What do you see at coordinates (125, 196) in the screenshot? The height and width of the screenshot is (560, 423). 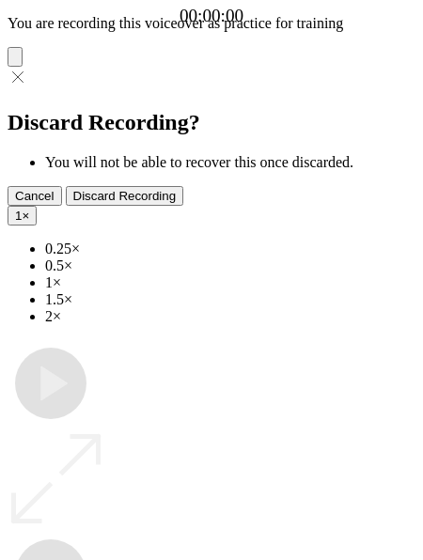 I see `button: Discard Recording` at bounding box center [125, 196].